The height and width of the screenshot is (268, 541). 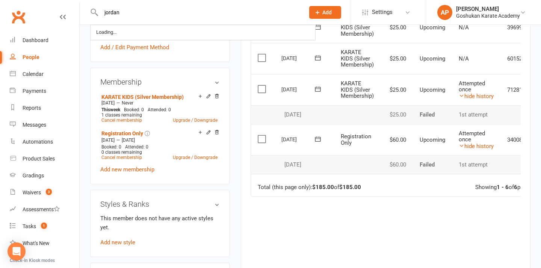 I want to click on strong: 6, so click(x=516, y=187).